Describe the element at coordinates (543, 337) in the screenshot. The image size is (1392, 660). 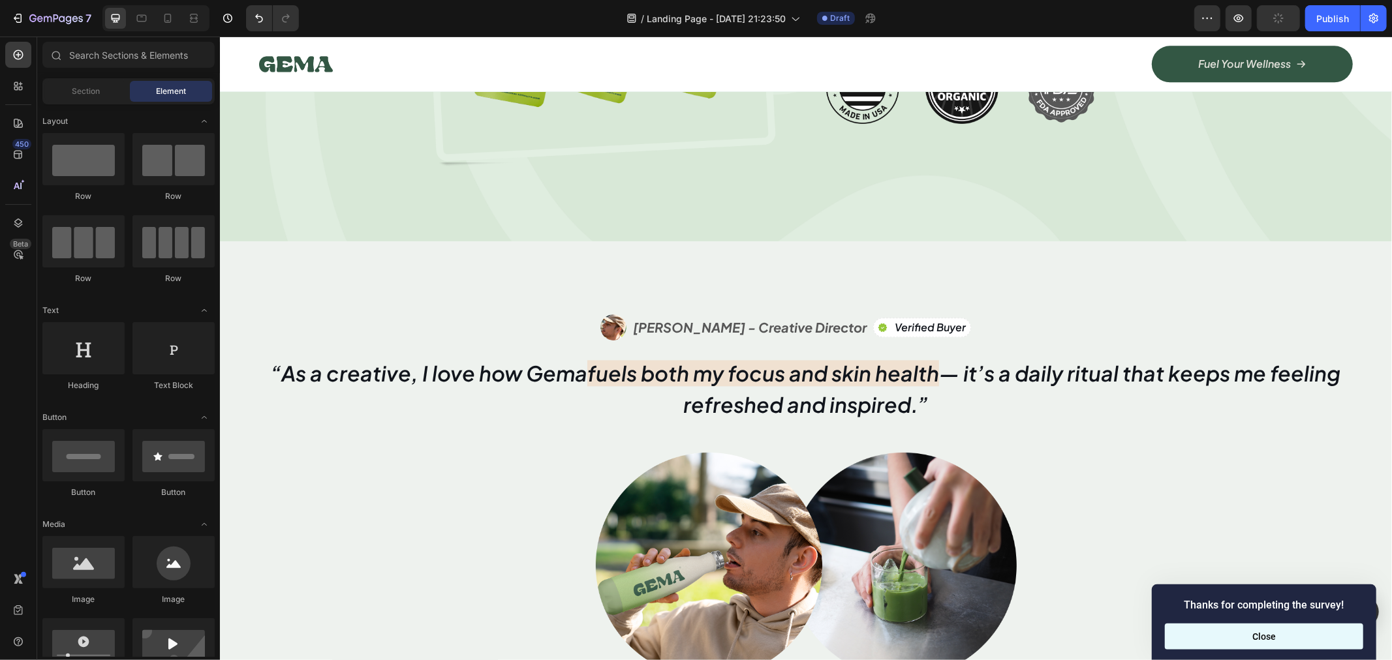
I see `span: fuels both my focus and skin health` at that location.